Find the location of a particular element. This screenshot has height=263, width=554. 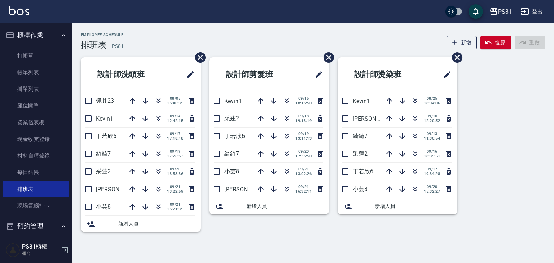

span: 13:53:36 is located at coordinates (175, 174).